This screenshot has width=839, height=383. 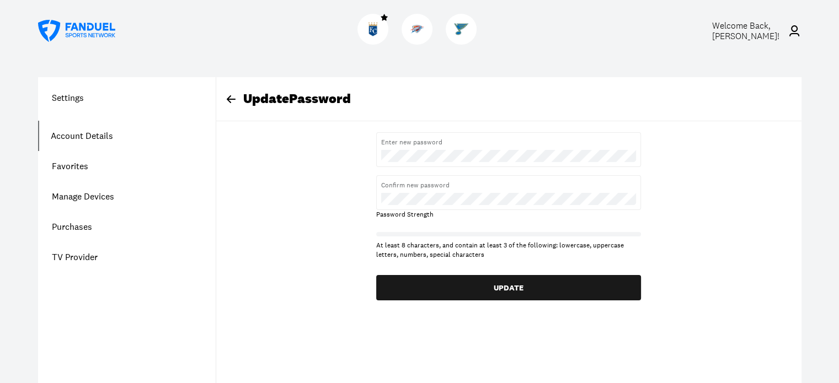 I want to click on img: Blues, so click(x=461, y=29).